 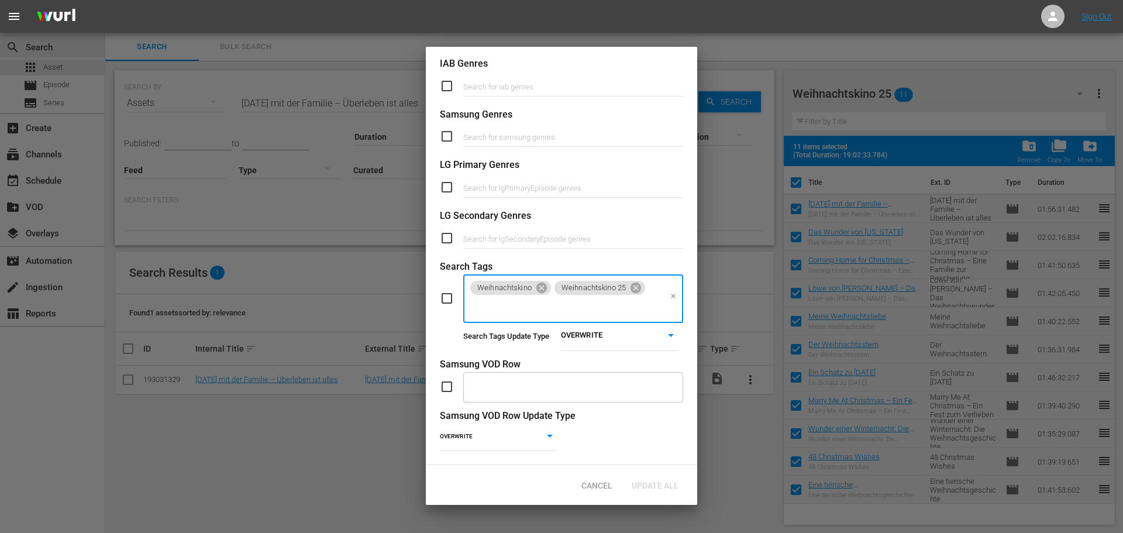 What do you see at coordinates (597, 485) in the screenshot?
I see `span: Cancel` at bounding box center [597, 485].